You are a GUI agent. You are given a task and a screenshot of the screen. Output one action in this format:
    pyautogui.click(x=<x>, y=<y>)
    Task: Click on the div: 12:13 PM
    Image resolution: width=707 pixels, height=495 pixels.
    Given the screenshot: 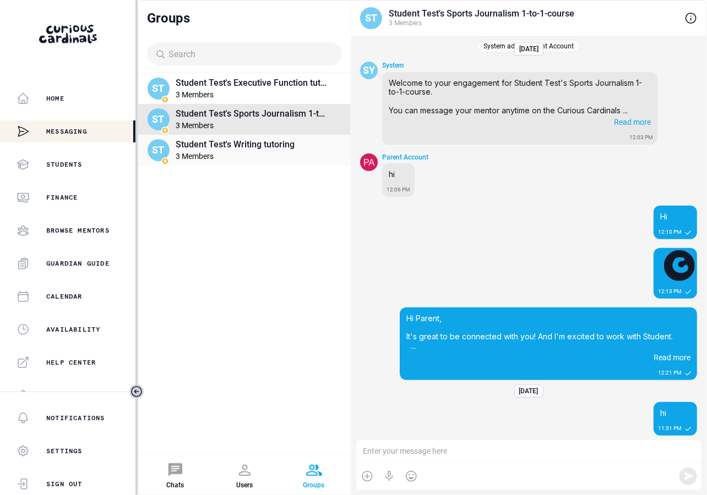 What is the action you would take?
    pyautogui.click(x=669, y=291)
    